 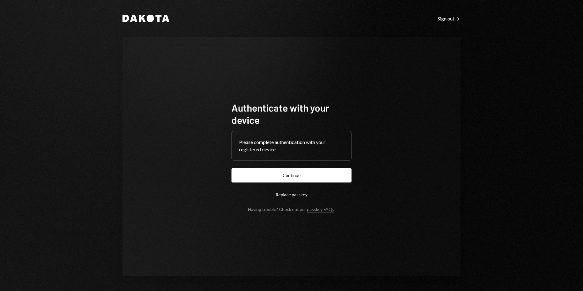 What do you see at coordinates (291, 195) in the screenshot?
I see `button: Replace passkey` at bounding box center [291, 195].